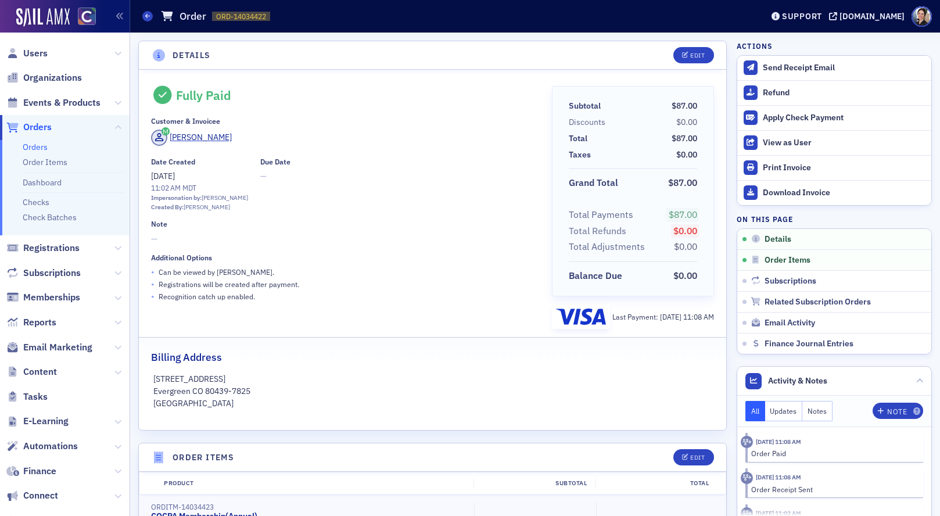  What do you see at coordinates (159, 224) in the screenshot?
I see `div: Note` at bounding box center [159, 224].